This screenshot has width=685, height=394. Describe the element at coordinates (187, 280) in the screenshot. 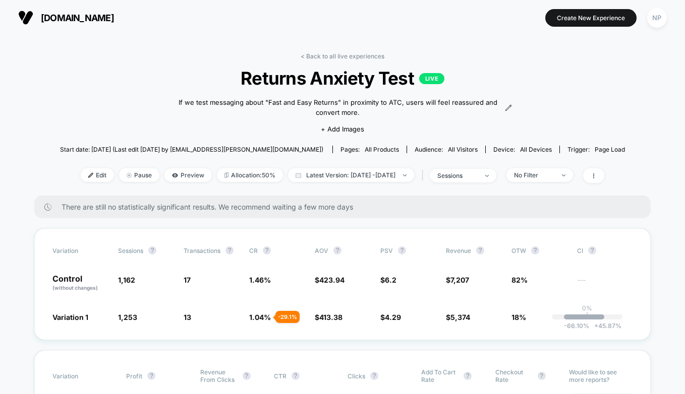

I see `span: 17` at that location.